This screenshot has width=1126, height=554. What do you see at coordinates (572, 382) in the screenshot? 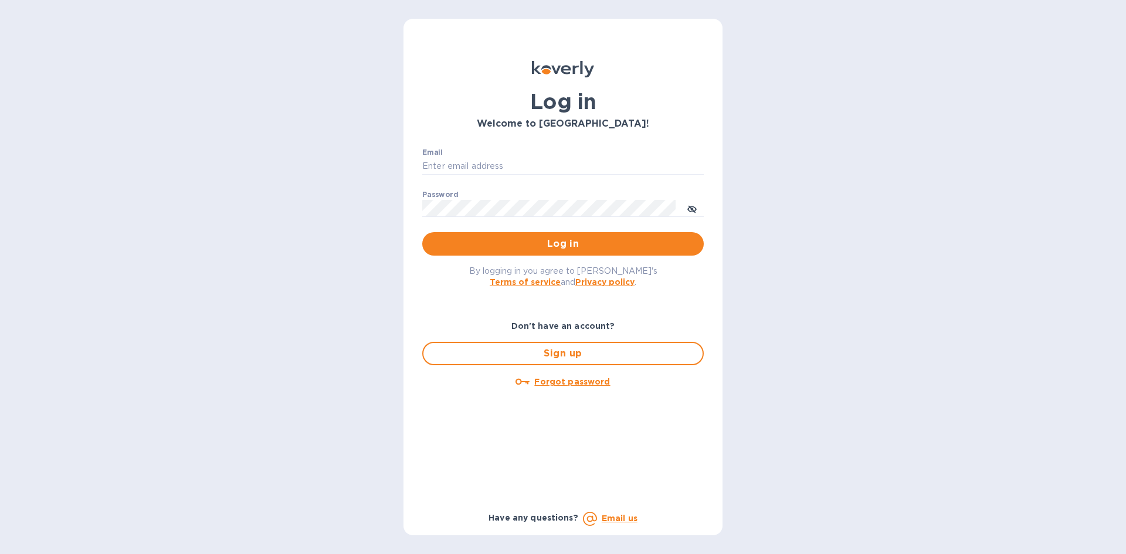
I see `u: Forgot password` at bounding box center [572, 382].